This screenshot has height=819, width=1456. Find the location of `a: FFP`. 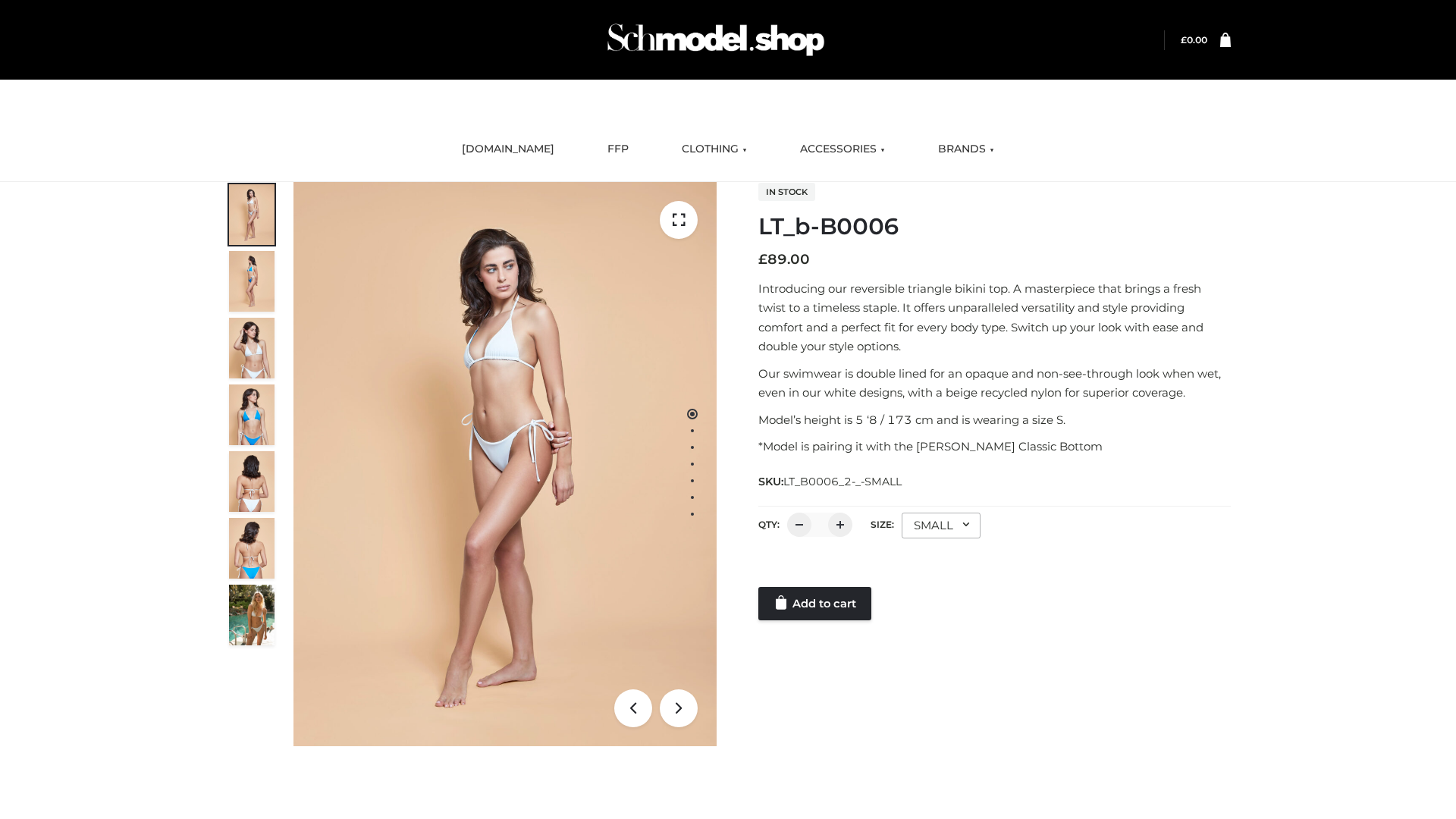

a: FFP is located at coordinates (618, 149).